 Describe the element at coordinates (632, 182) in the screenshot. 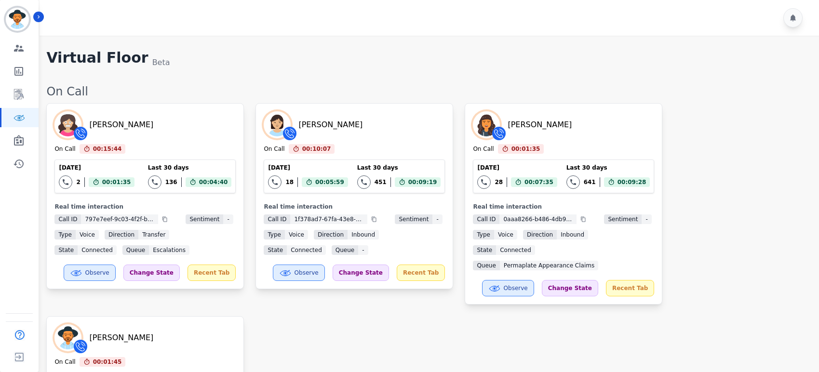

I see `span: 00:09:28` at that location.